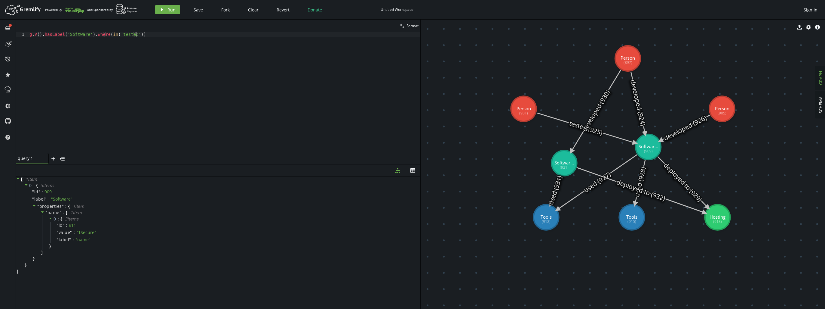 The width and height of the screenshot is (825, 309). Describe the element at coordinates (628, 62) in the screenshot. I see `tspan: (897)` at that location.